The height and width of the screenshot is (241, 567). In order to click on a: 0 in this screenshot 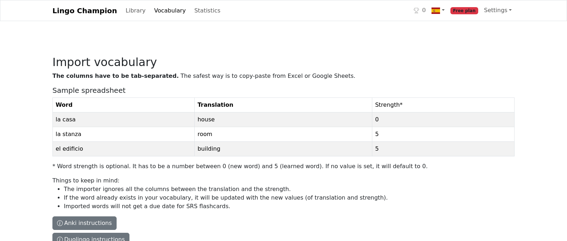, I will do `click(419, 10)`.